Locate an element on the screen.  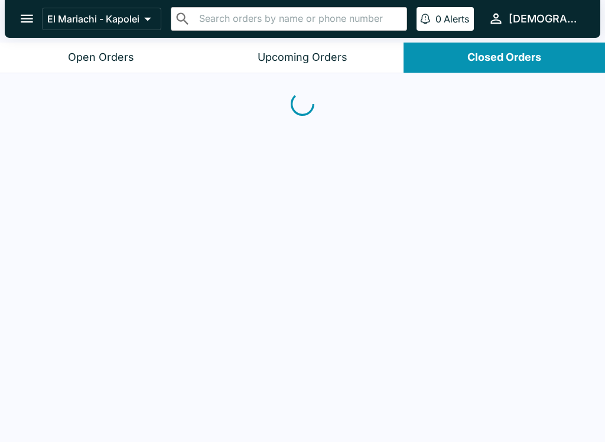
p: El Mariachi - Kapolei is located at coordinates (93, 19).